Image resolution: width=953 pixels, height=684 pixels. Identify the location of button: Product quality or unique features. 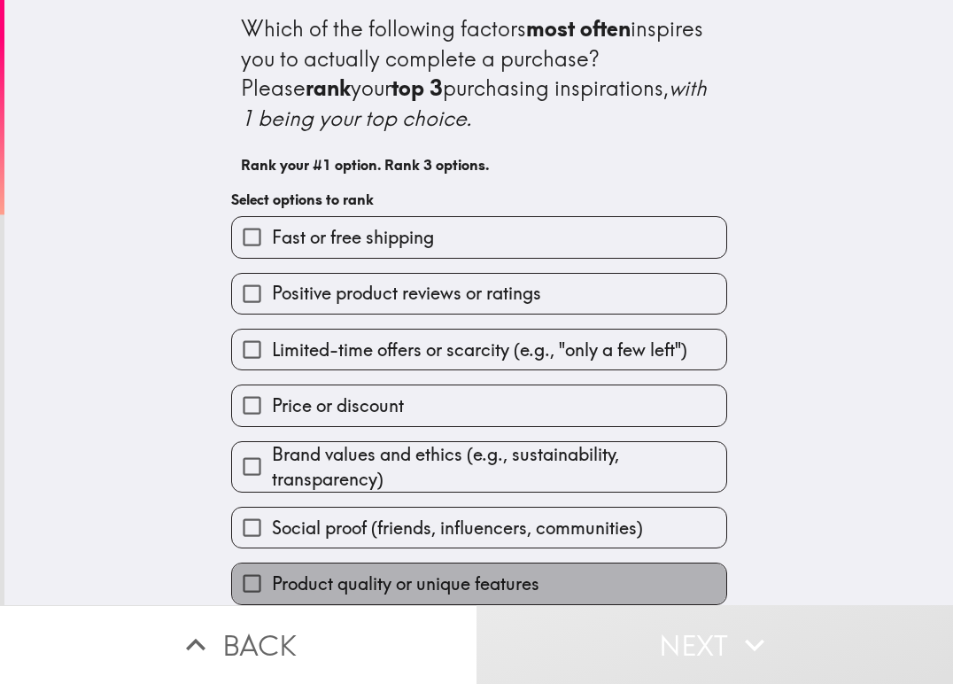
(479, 583).